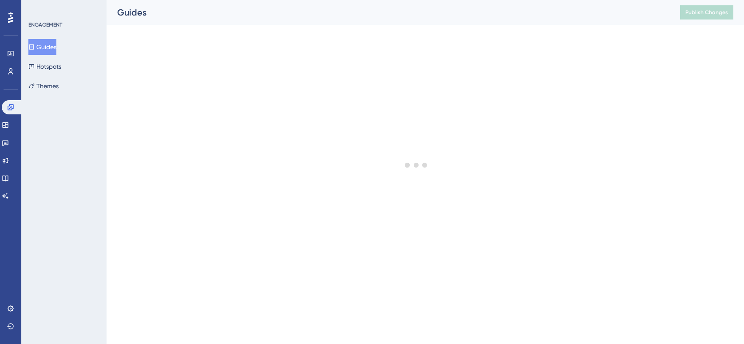 The height and width of the screenshot is (344, 744). What do you see at coordinates (706, 12) in the screenshot?
I see `span: Publish Changes` at bounding box center [706, 12].